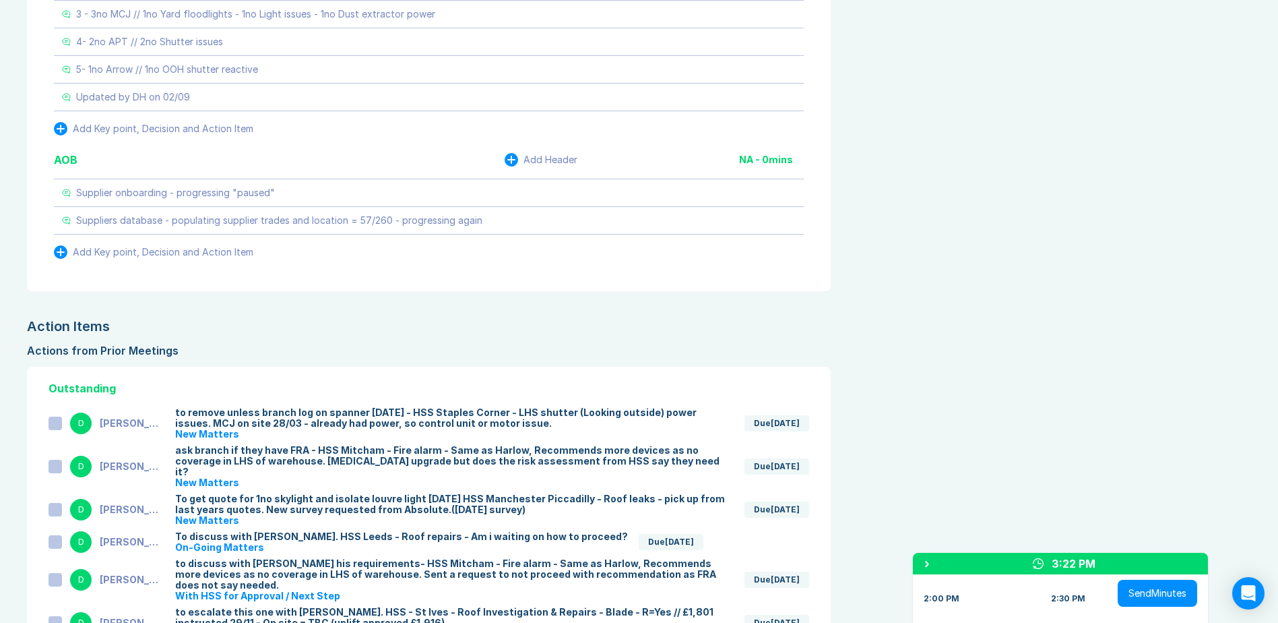  Describe the element at coordinates (772, 160) in the screenshot. I see `div: NA - 0 mins` at that location.